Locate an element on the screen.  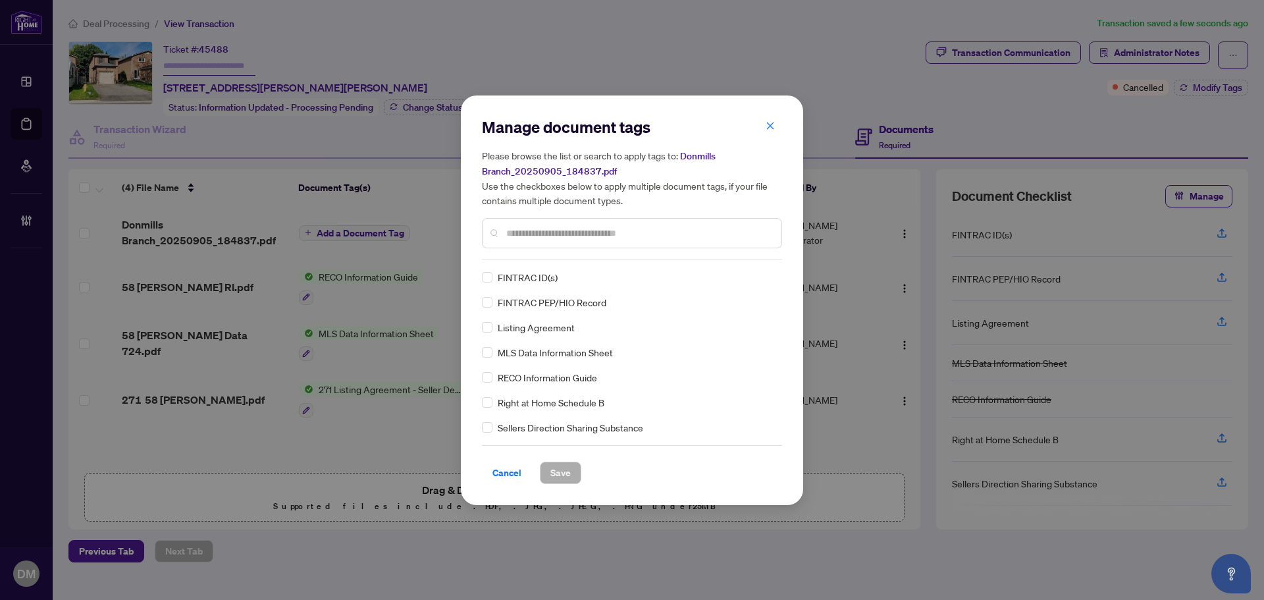
span: Listing Agreement is located at coordinates (536, 327).